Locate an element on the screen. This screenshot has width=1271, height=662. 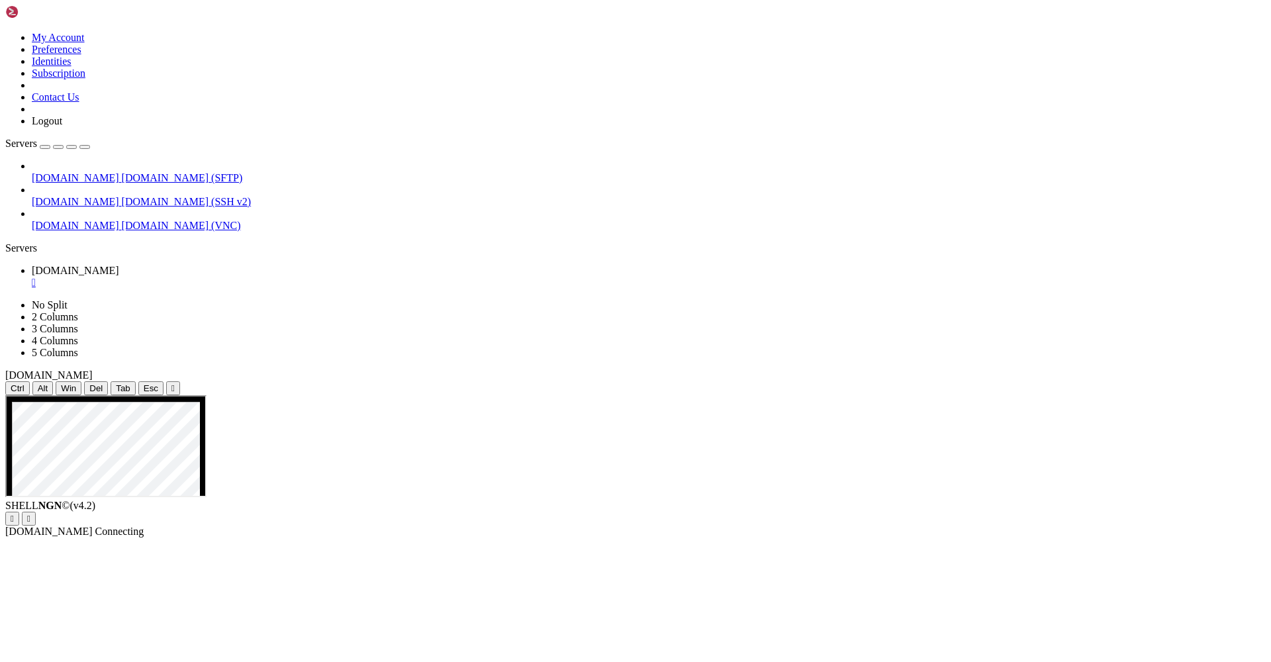
button: Ctrl is located at coordinates (17, 388).